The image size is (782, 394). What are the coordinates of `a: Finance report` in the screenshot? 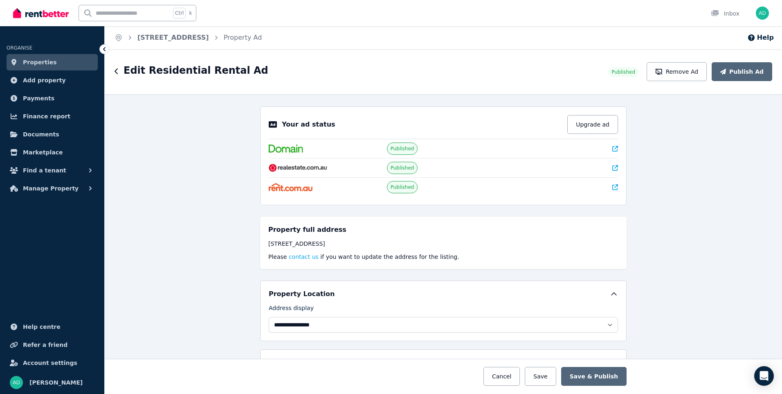 It's located at (52, 116).